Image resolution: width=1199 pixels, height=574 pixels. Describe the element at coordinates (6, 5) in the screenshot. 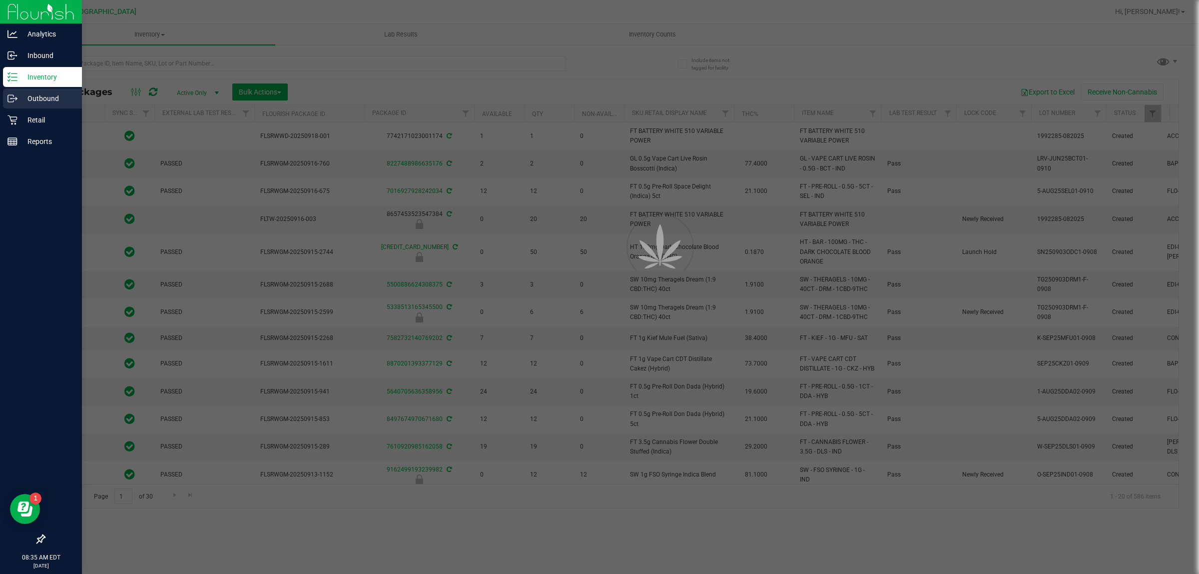

I see `span: 1` at that location.